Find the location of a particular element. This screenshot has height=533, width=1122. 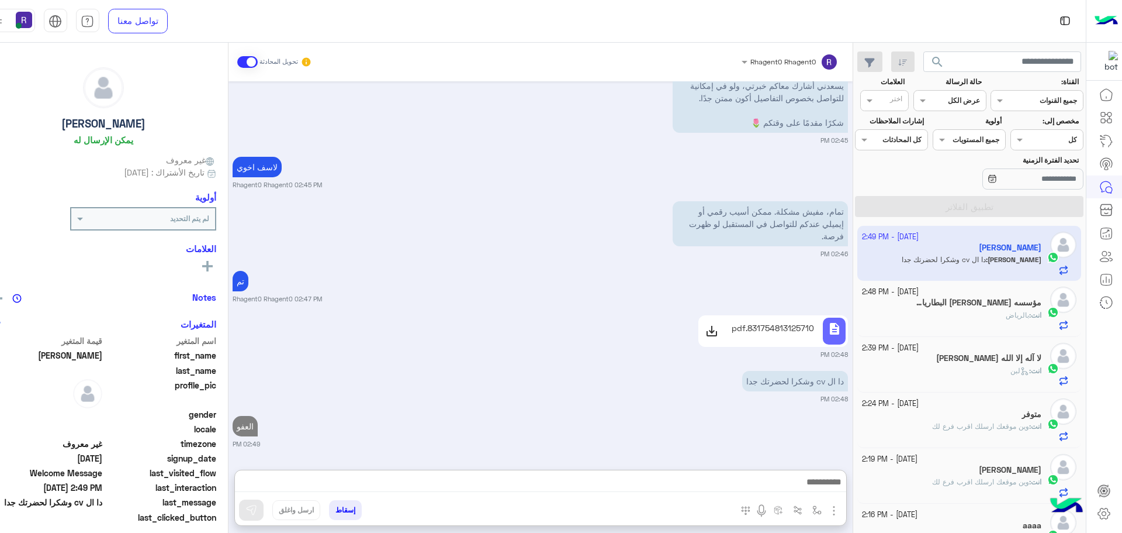

img: select flow is located at coordinates (817, 510).